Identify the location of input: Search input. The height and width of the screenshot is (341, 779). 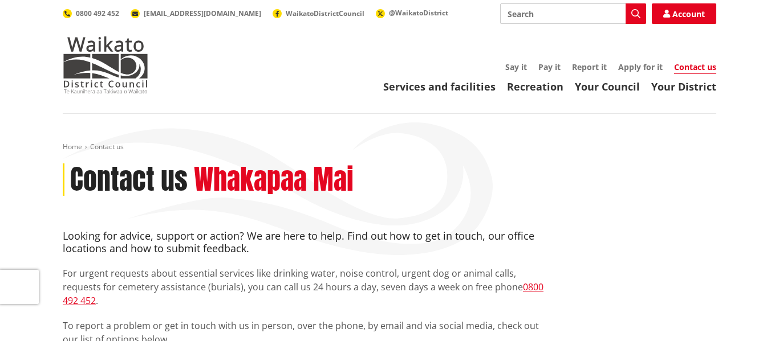
(573, 14).